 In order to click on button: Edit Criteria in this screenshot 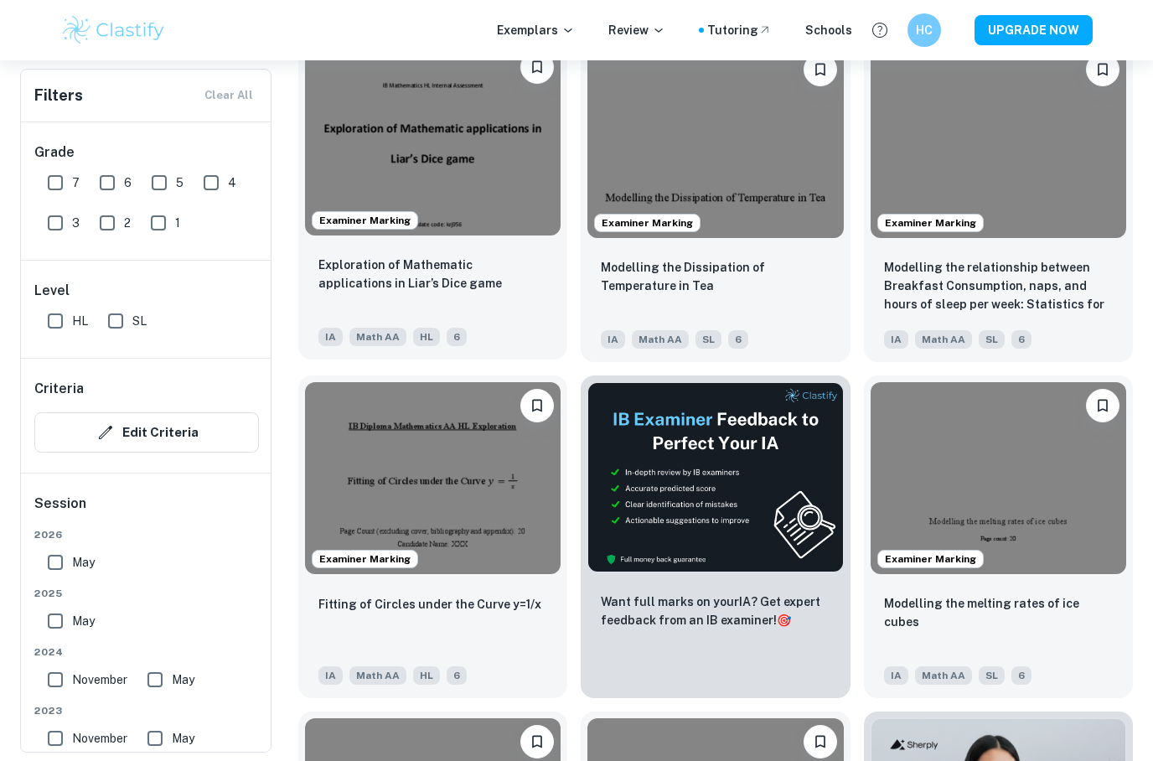, I will do `click(147, 432)`.